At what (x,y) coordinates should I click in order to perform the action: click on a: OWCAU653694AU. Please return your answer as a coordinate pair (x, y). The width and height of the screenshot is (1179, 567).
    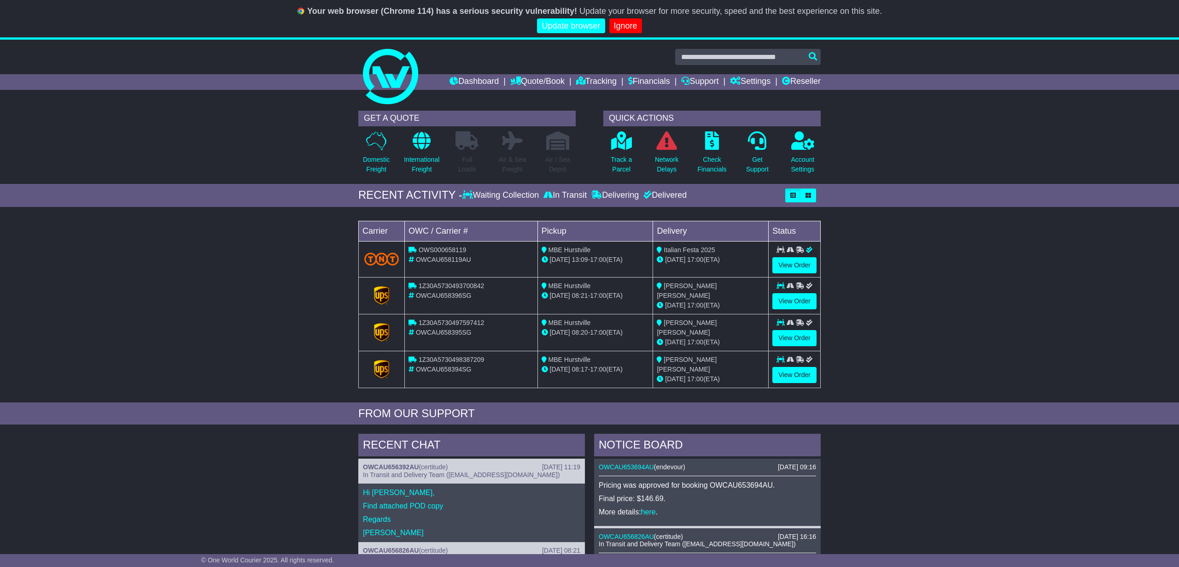
    Looking at the image, I should click on (627, 467).